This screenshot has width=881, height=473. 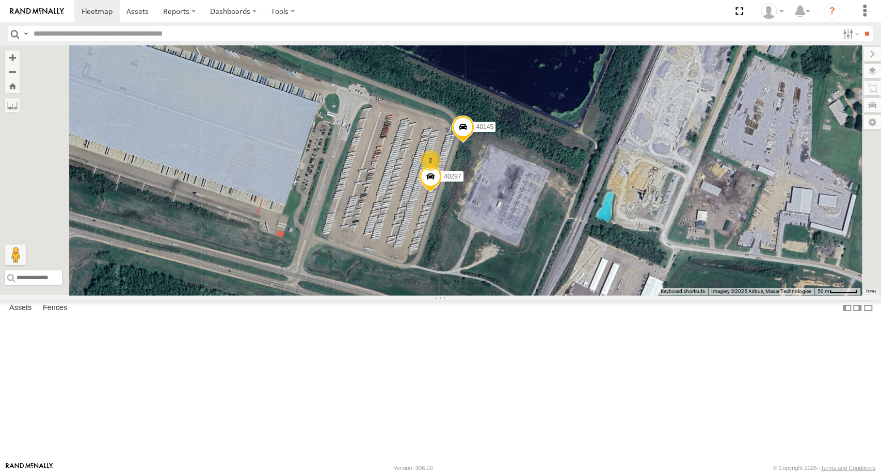 I want to click on img: rand-logo.svg, so click(x=37, y=11).